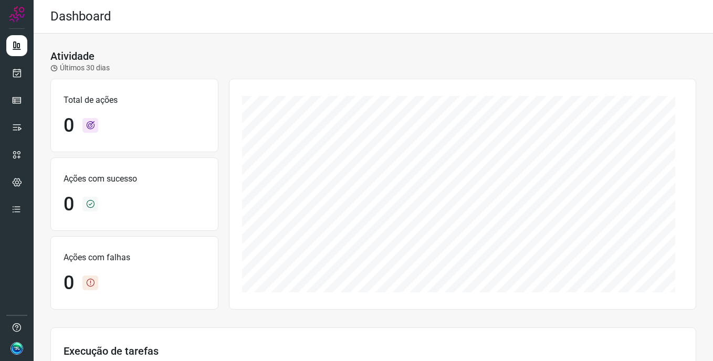 This screenshot has height=361, width=713. What do you see at coordinates (134, 258) in the screenshot?
I see `p: Ações com falhas` at bounding box center [134, 258].